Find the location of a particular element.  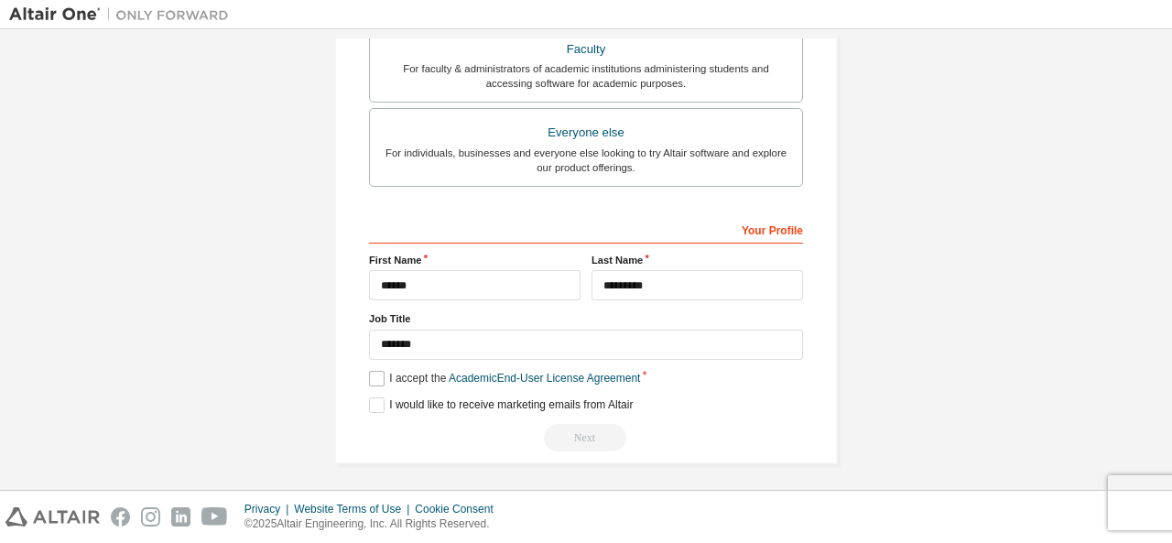

div: For individuals, businesses and everyone else looking to try Altair software and explore our prod... is located at coordinates (586, 160).